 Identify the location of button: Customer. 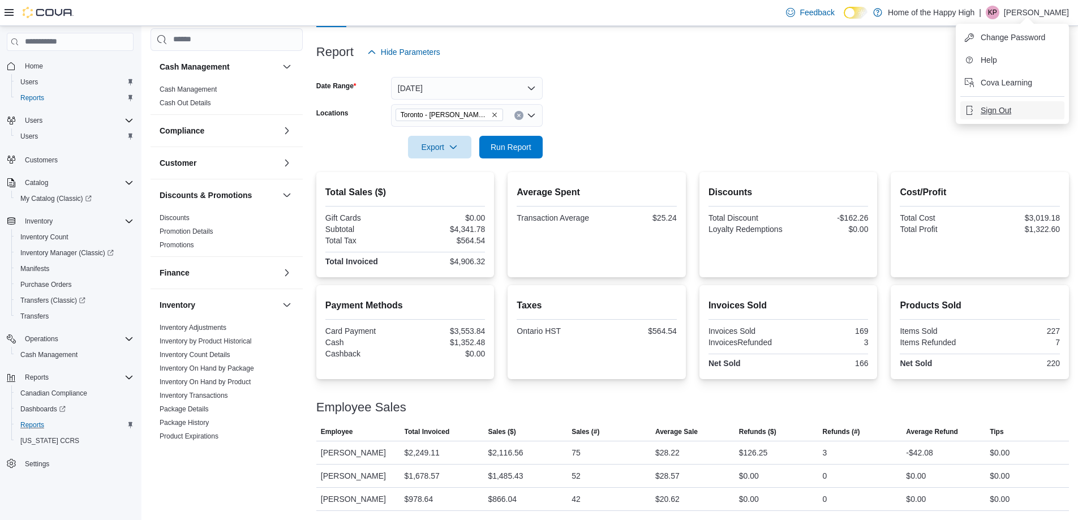
(287, 163).